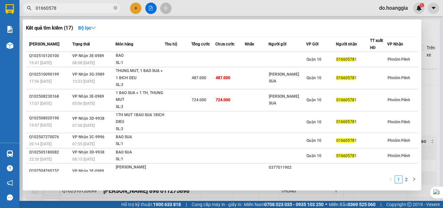  I want to click on span: search, so click(29, 8).